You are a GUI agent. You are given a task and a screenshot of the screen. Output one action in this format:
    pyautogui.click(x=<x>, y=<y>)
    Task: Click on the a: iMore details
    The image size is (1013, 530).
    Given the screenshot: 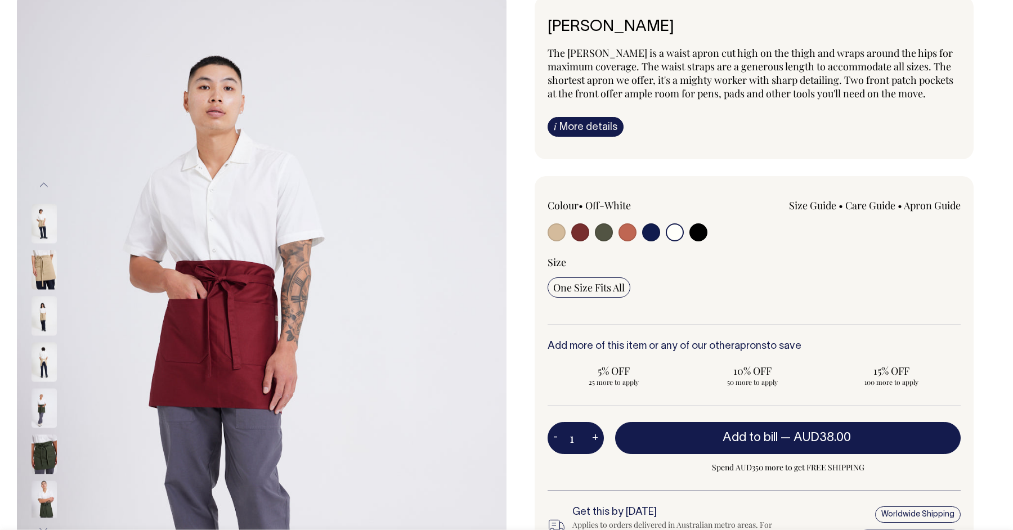 What is the action you would take?
    pyautogui.click(x=586, y=127)
    